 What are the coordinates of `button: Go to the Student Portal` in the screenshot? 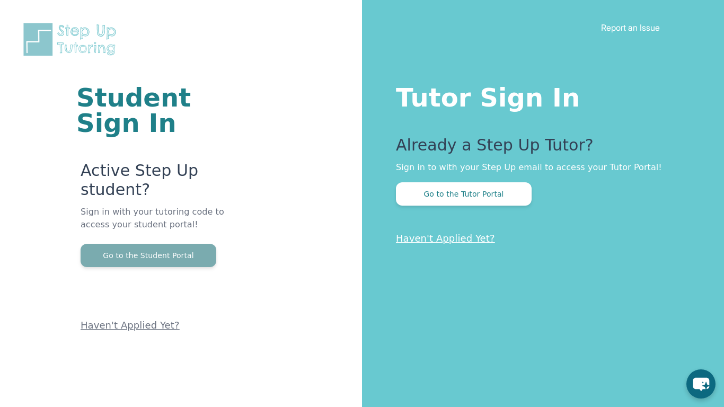 It's located at (148, 256).